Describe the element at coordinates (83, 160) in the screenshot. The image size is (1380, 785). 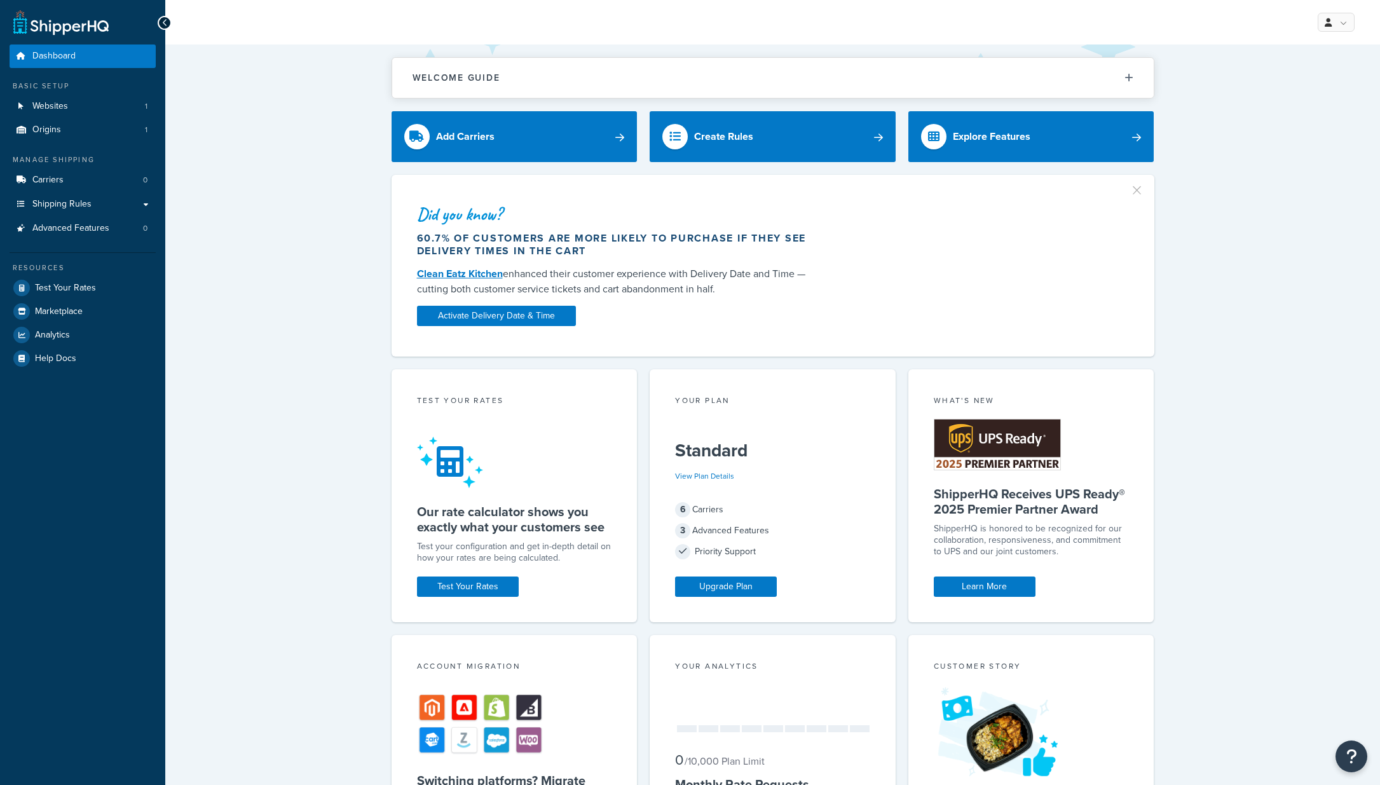
I see `div: Manage Shipping` at that location.